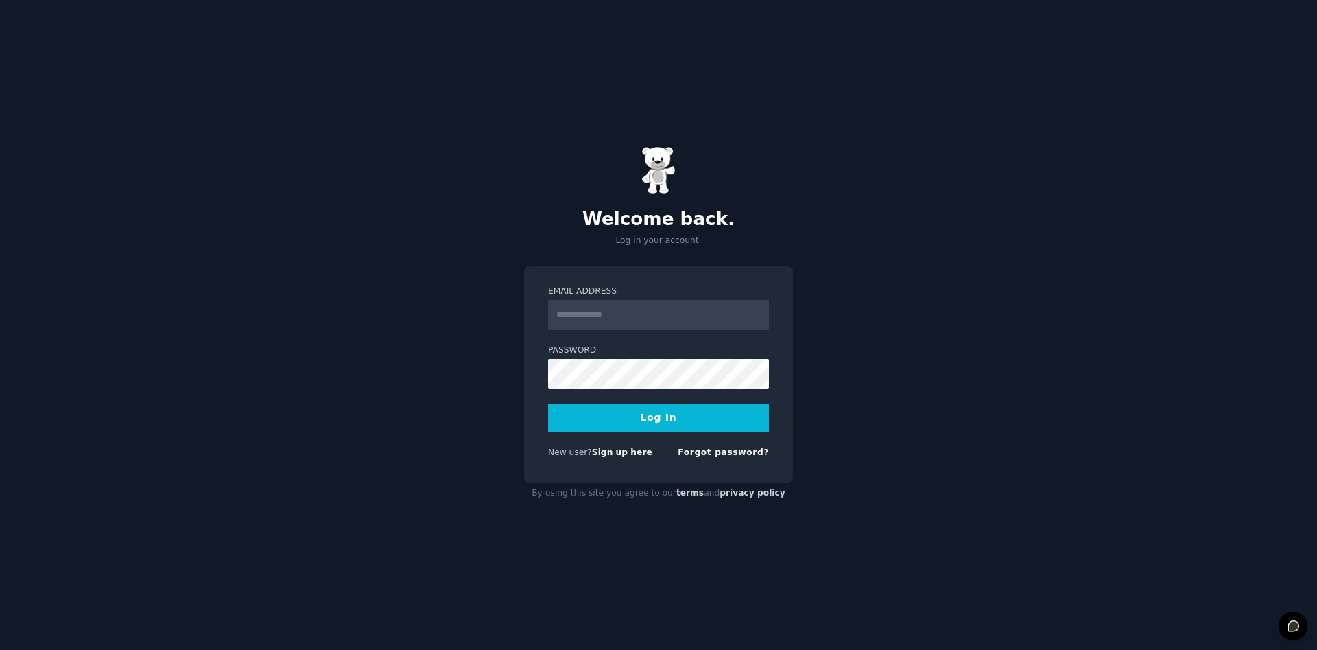  What do you see at coordinates (659, 220) in the screenshot?
I see `h2: Welcome back.` at bounding box center [659, 220].